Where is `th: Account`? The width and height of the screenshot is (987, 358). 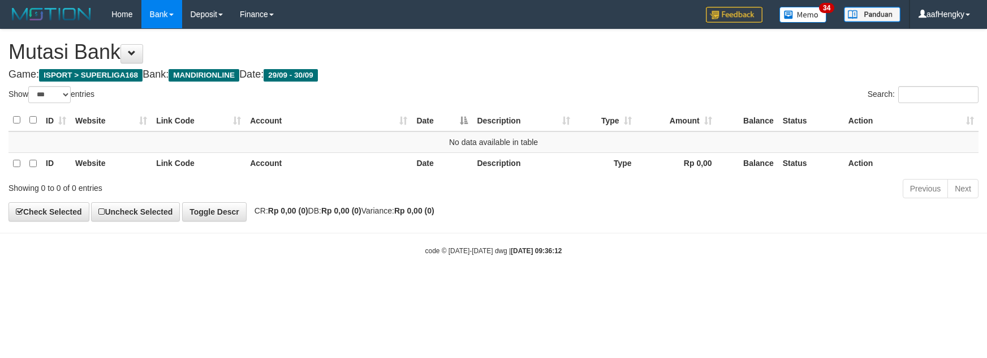 th: Account is located at coordinates (329, 163).